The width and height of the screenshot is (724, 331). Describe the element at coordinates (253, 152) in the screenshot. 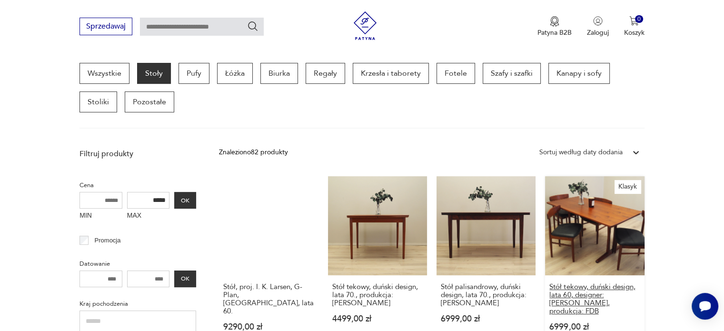

I see `div: Znaleziono 82 produkty` at that location.